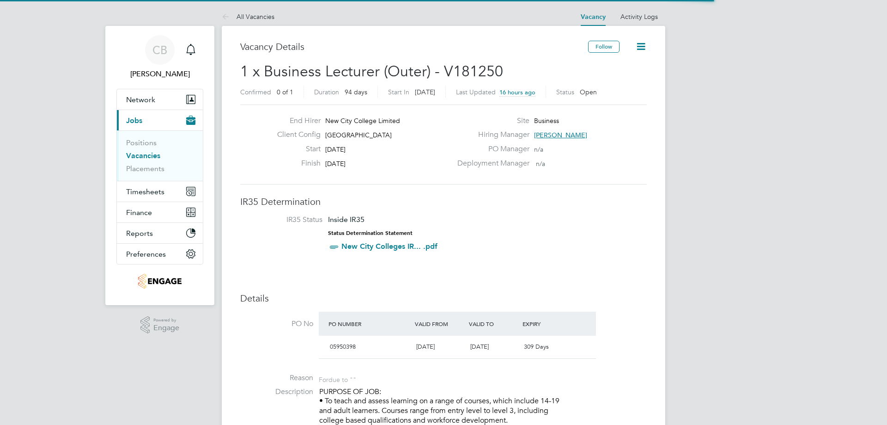 This screenshot has height=425, width=887. Describe the element at coordinates (604, 47) in the screenshot. I see `button: Follow` at that location.